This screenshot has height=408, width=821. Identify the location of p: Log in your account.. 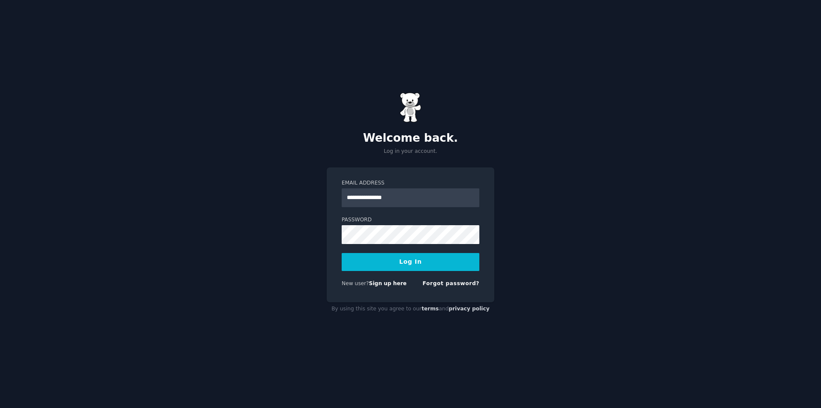
(411, 151).